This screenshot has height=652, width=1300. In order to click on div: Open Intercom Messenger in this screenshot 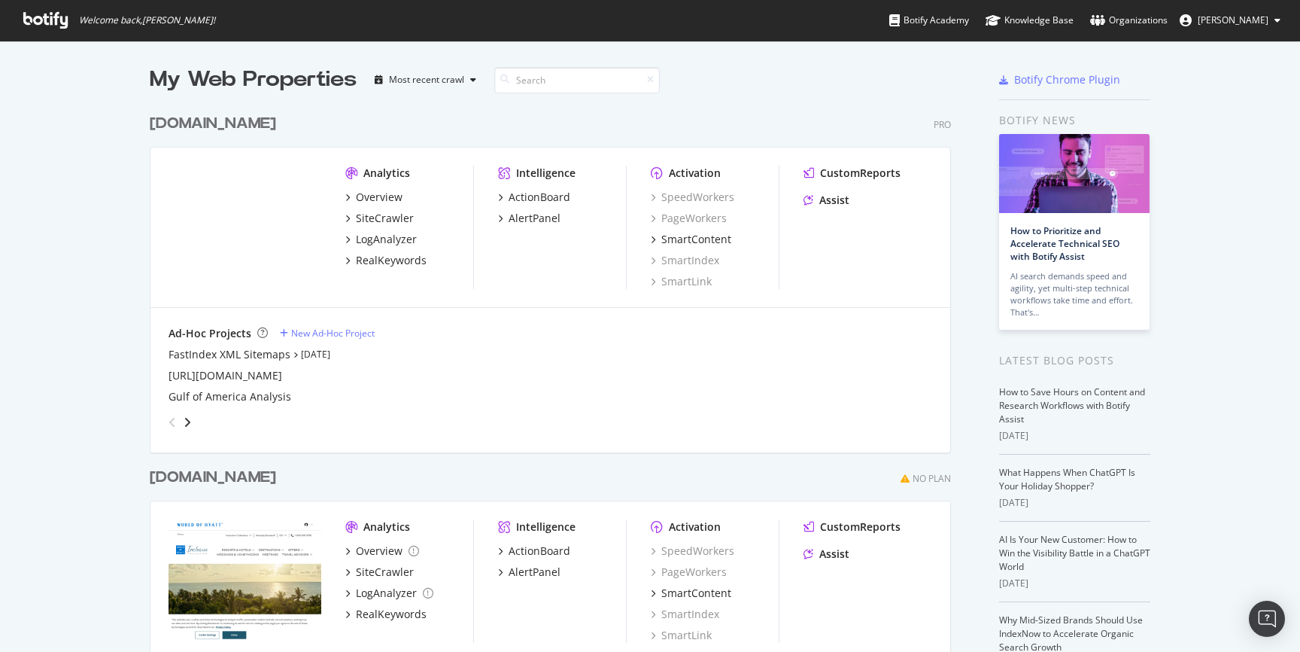, I will do `click(1267, 619)`.